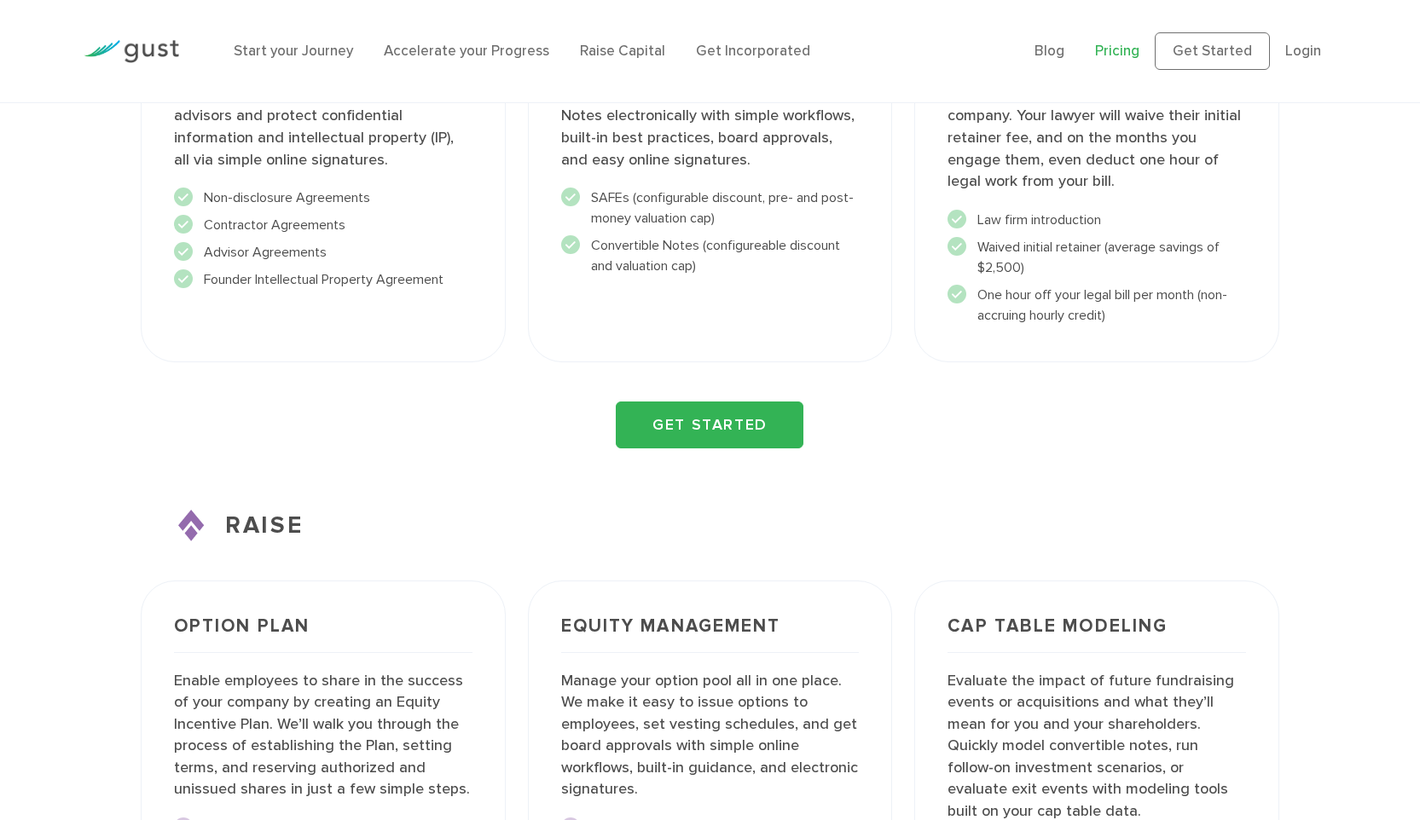  What do you see at coordinates (1117, 50) in the screenshot?
I see `a: Pricing` at bounding box center [1117, 50].